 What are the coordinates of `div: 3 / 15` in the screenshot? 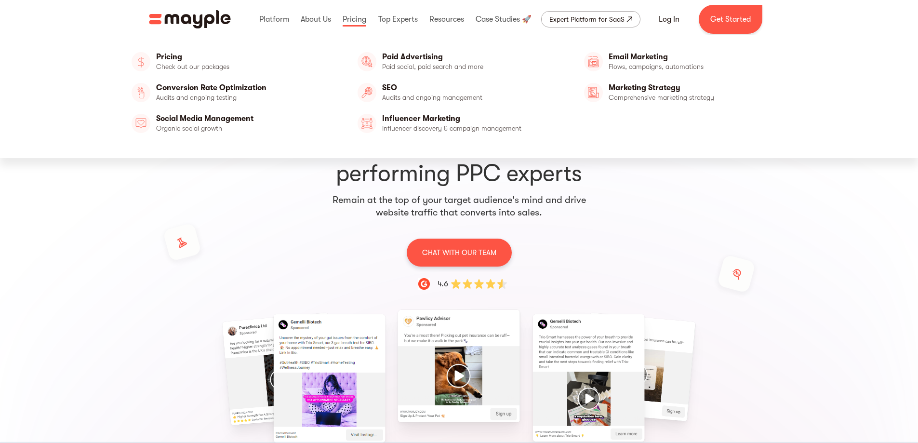 It's located at (200, 369).